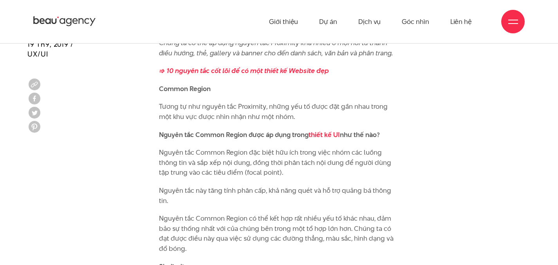  Describe the element at coordinates (244, 71) in the screenshot. I see `a: => 10 nguyên tắc cốt lõi để có một thiết kế Website đẹp` at that location.